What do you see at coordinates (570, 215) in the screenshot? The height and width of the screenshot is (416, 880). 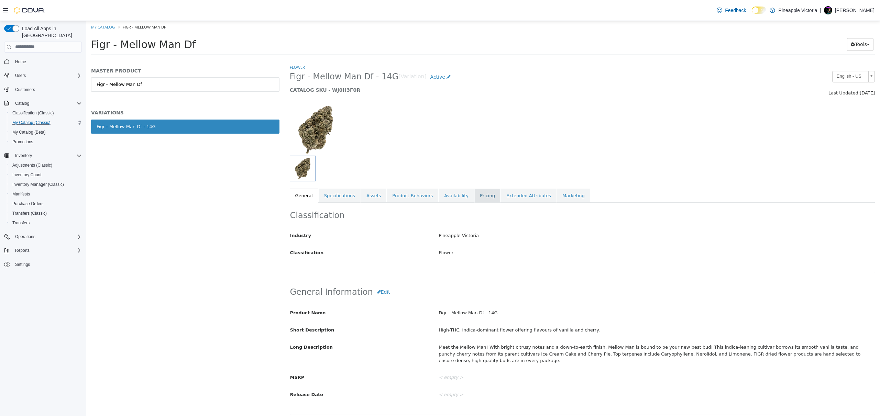 I see `div: Pineapple Victoria` at bounding box center [570, 215].